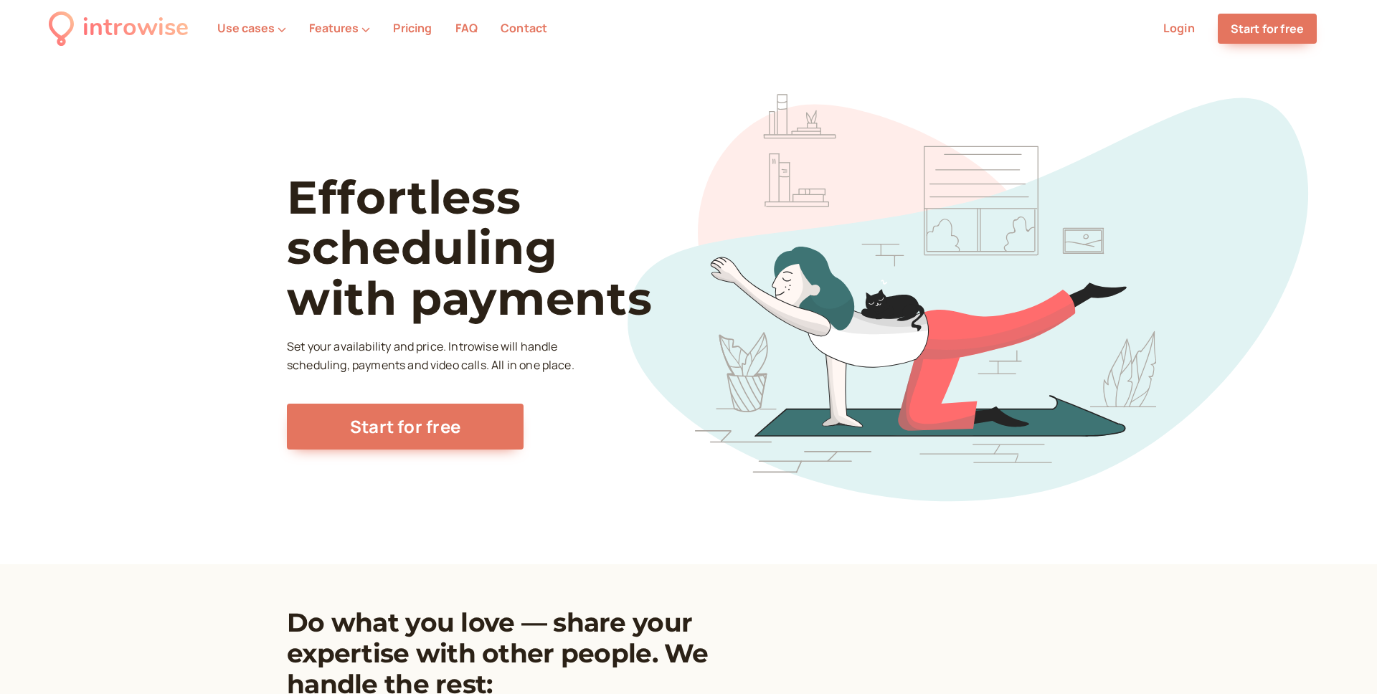  Describe the element at coordinates (495, 247) in the screenshot. I see `h1: Effortless scheduling with payments` at that location.